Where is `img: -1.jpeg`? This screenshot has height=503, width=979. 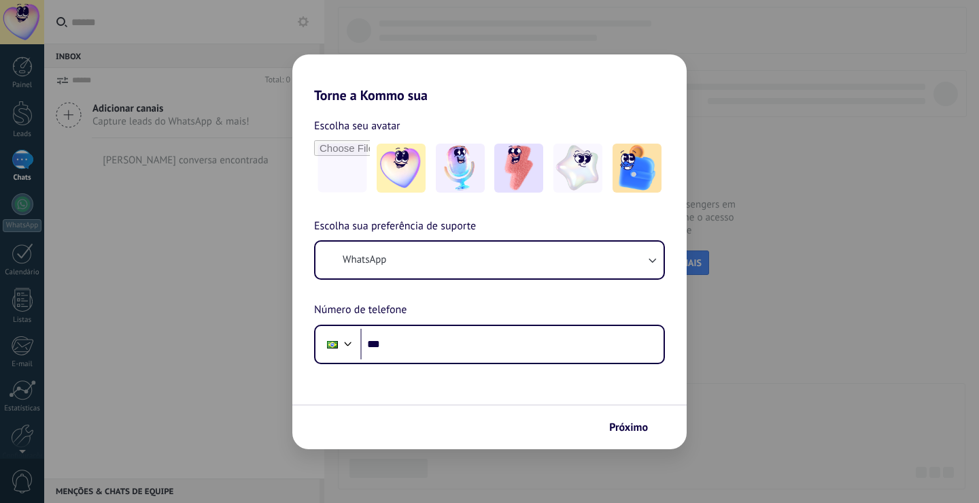 img: -1.jpeg is located at coordinates (401, 168).